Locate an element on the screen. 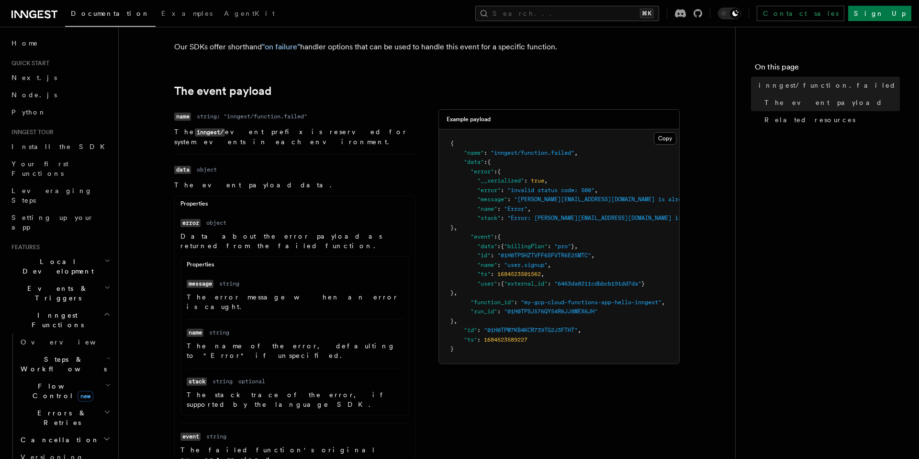  span: "run_id" is located at coordinates (484, 311).